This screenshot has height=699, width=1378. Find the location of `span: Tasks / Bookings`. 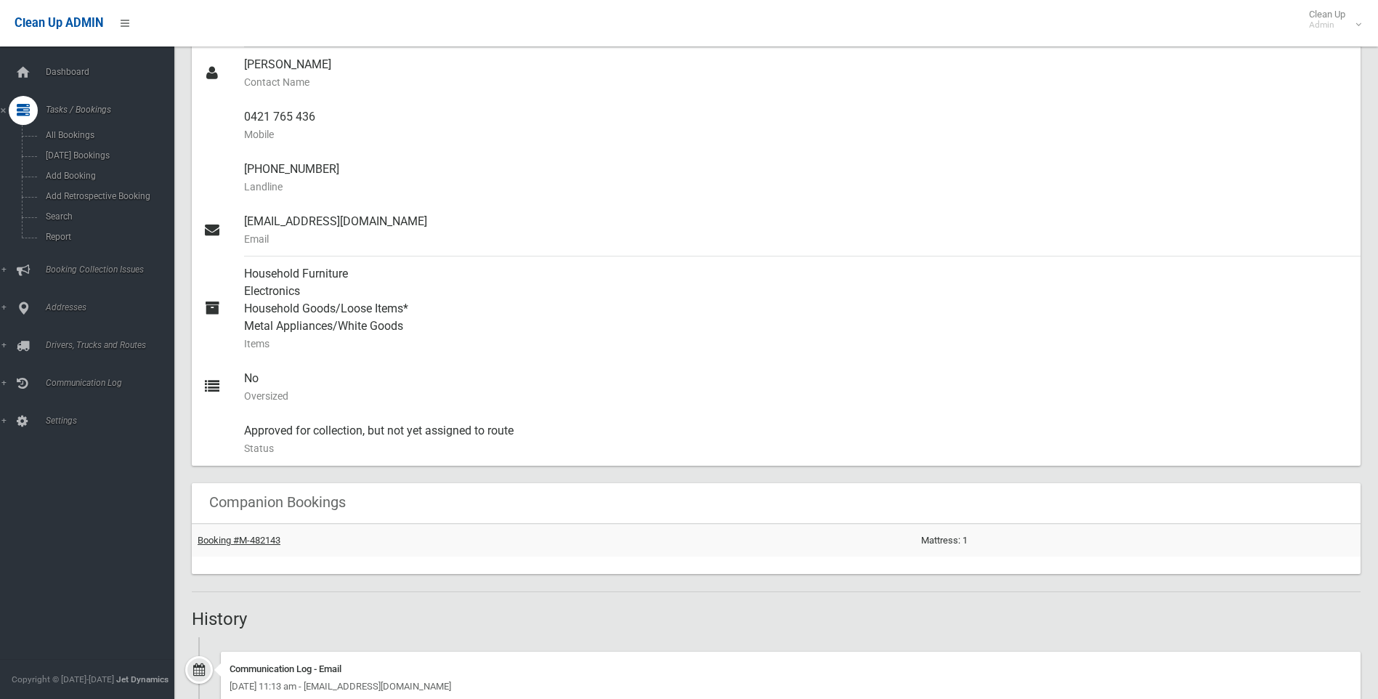

span: Tasks / Bookings is located at coordinates (113, 110).